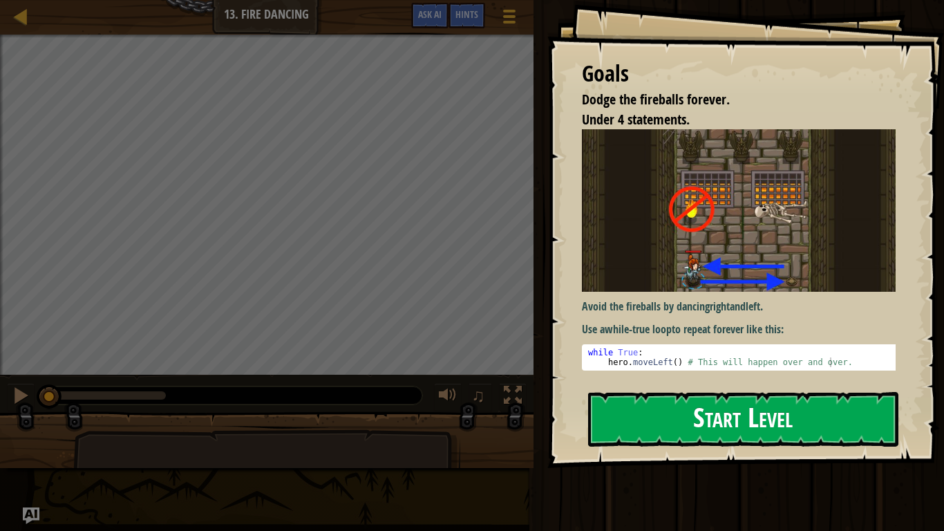 The image size is (944, 531). What do you see at coordinates (728, 99) in the screenshot?
I see `li: Dodge the fireballs forever.` at bounding box center [728, 99].